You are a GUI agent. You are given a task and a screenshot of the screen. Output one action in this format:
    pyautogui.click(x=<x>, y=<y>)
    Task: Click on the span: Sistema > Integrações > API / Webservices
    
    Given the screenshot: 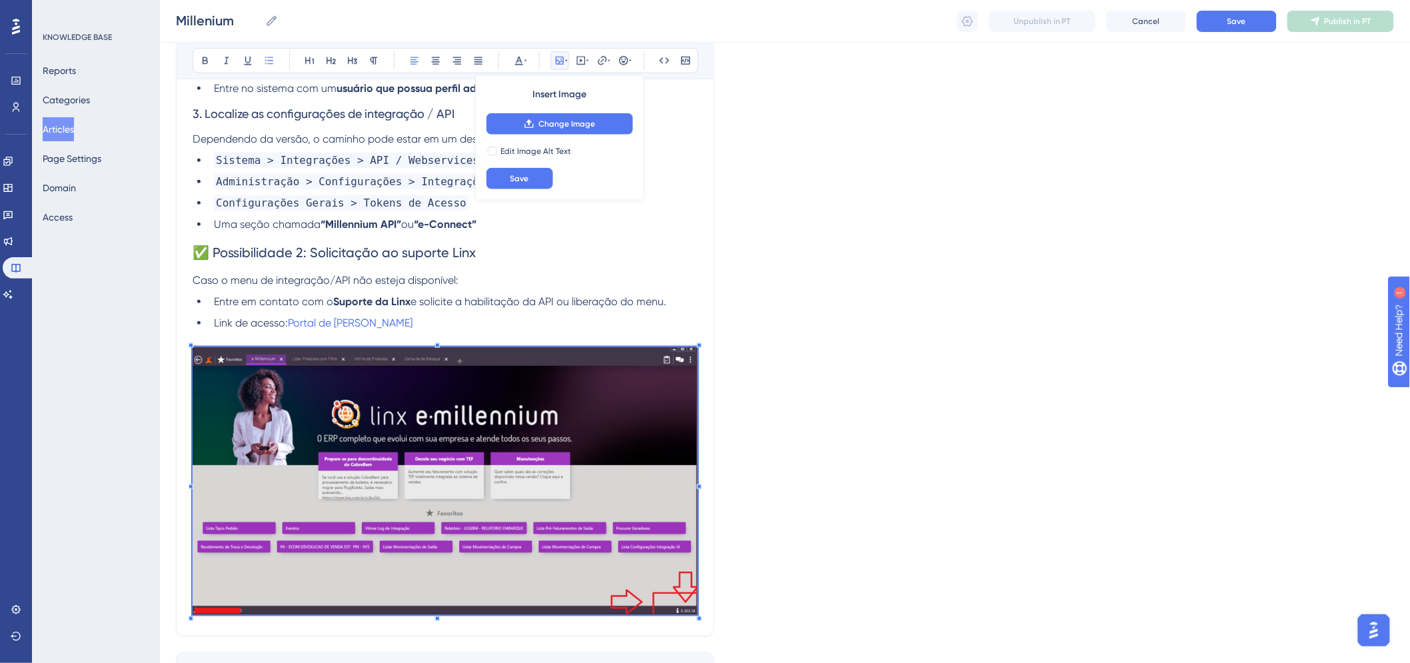 What is the action you would take?
    pyautogui.click(x=347, y=160)
    